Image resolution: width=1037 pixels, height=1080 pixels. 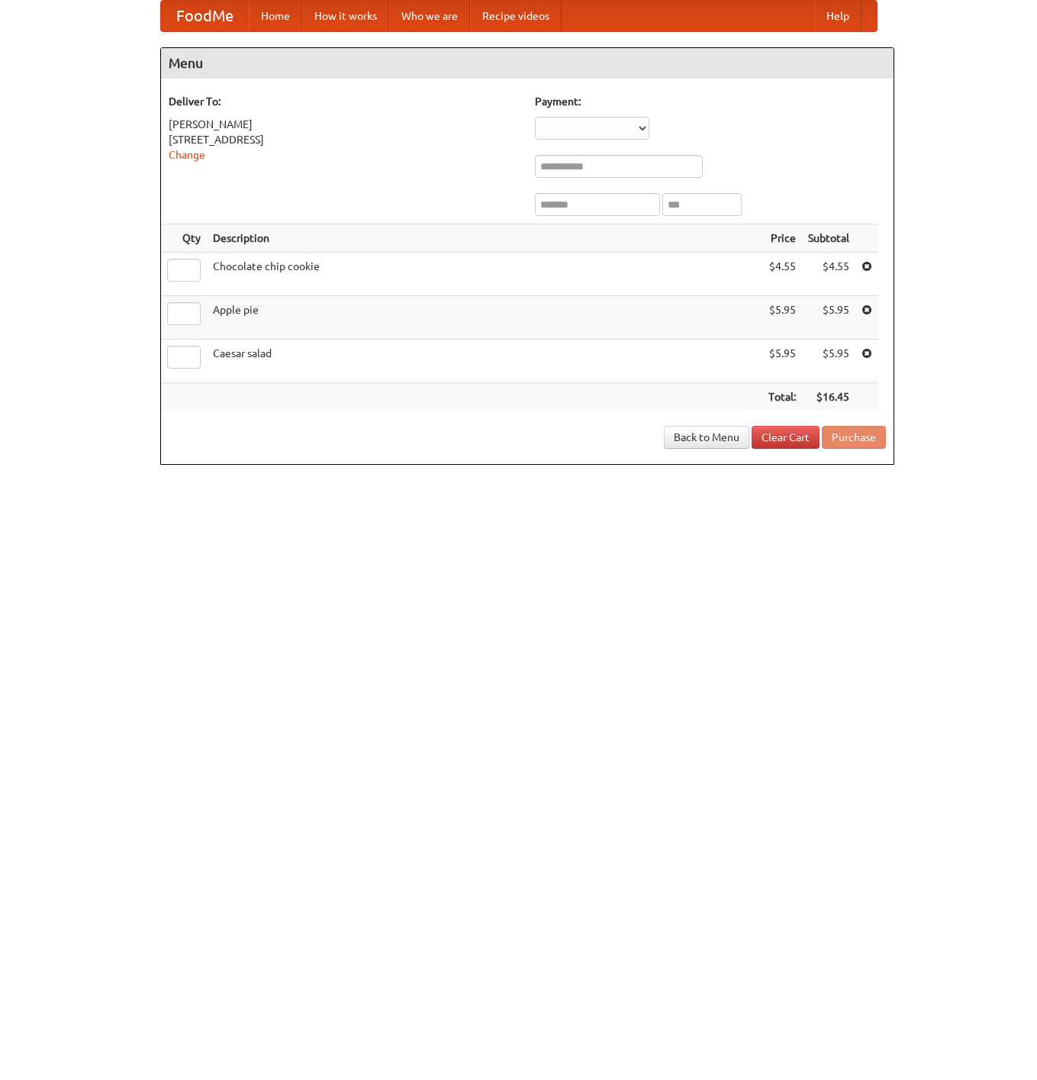 I want to click on th: Subtotal, so click(x=829, y=238).